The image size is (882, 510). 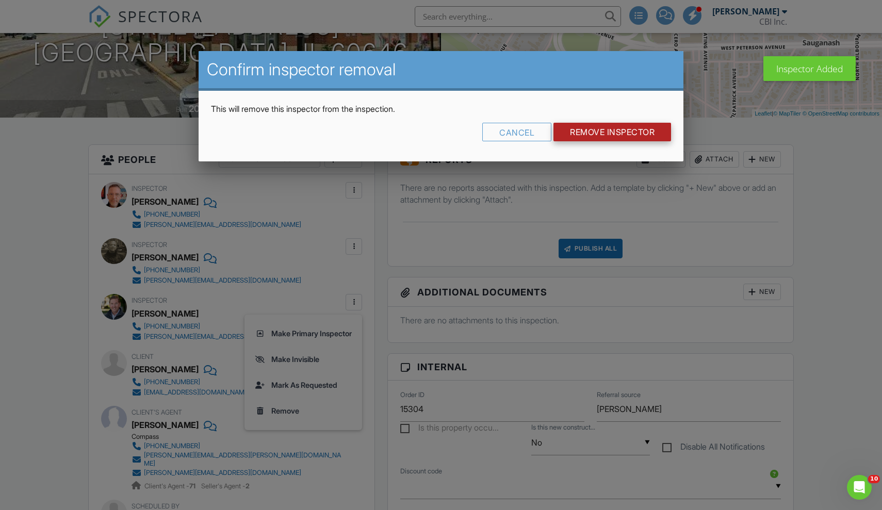 What do you see at coordinates (612, 132) in the screenshot?
I see `input: Remove Inspector` at bounding box center [612, 132].